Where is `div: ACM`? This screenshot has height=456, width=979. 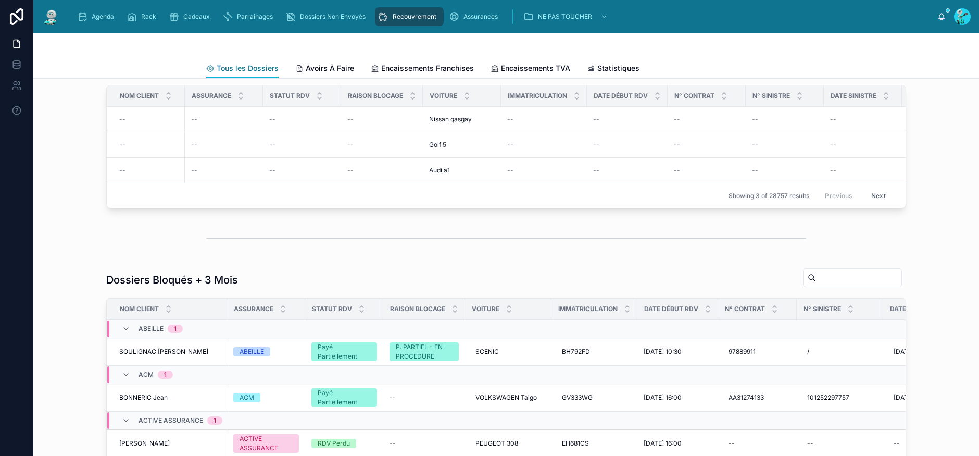
div: ACM is located at coordinates (247, 397).